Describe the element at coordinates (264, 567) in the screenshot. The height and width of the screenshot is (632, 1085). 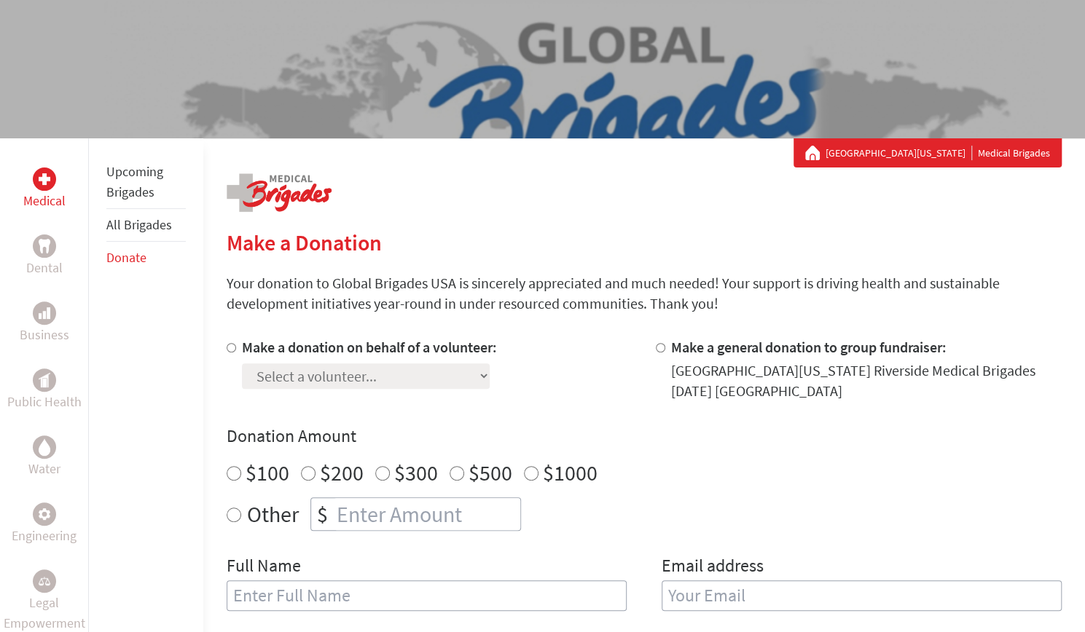
I see `label: Full Name` at that location.